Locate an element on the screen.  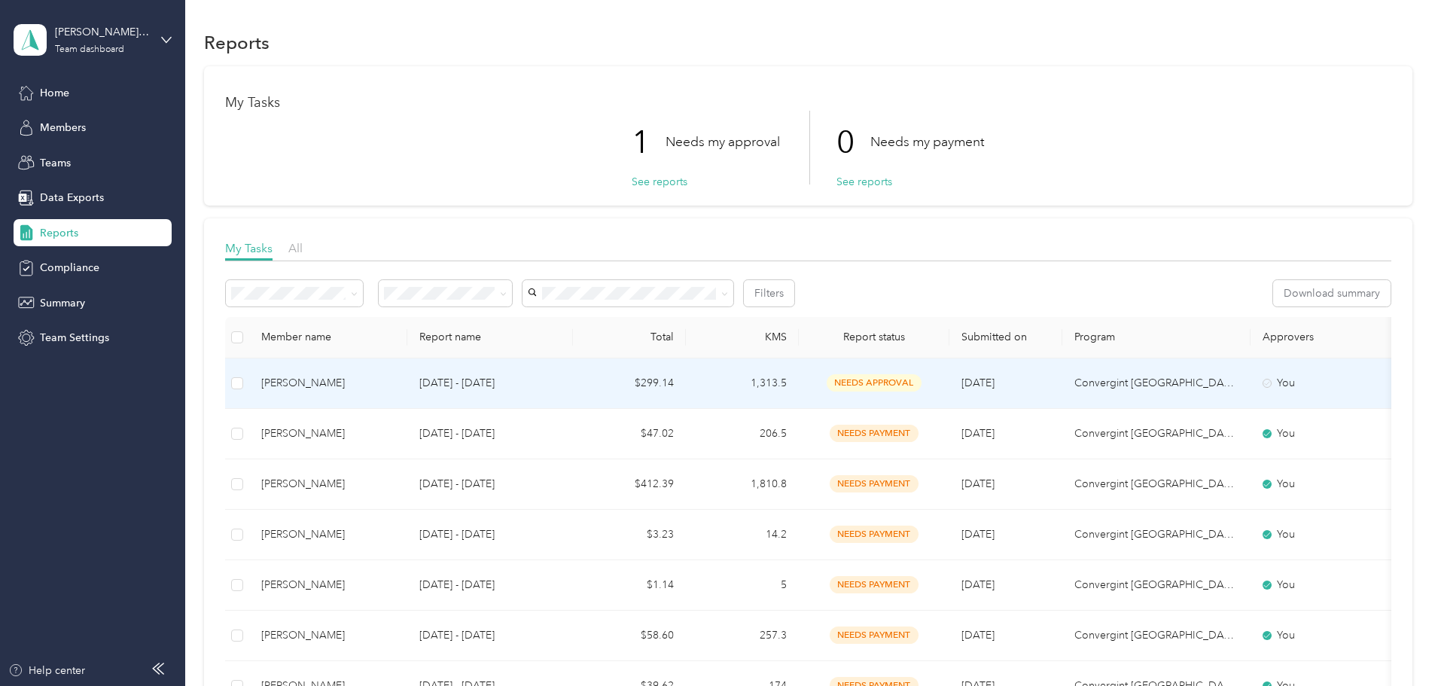
th: Approvers is located at coordinates (1326, 337).